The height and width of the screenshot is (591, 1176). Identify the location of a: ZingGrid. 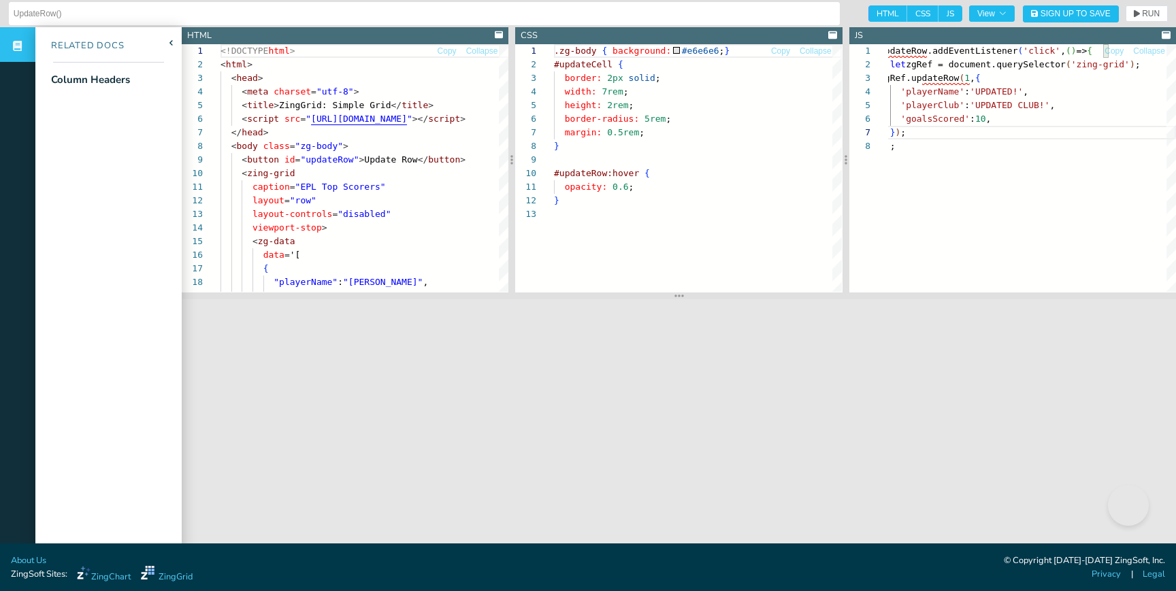
(167, 575).